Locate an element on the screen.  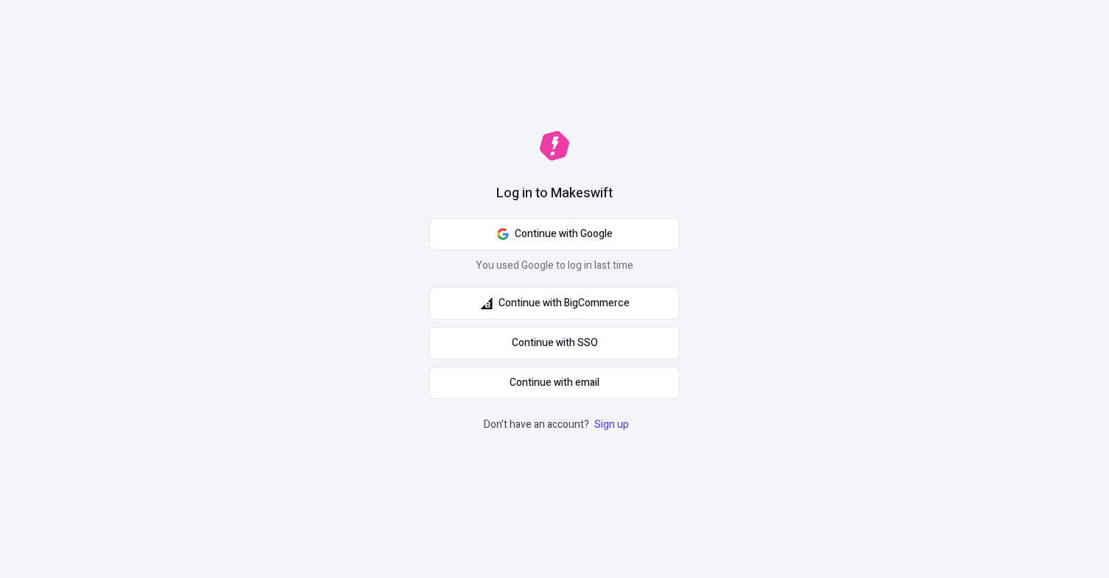
p: Don't have an account? is located at coordinates (558, 425).